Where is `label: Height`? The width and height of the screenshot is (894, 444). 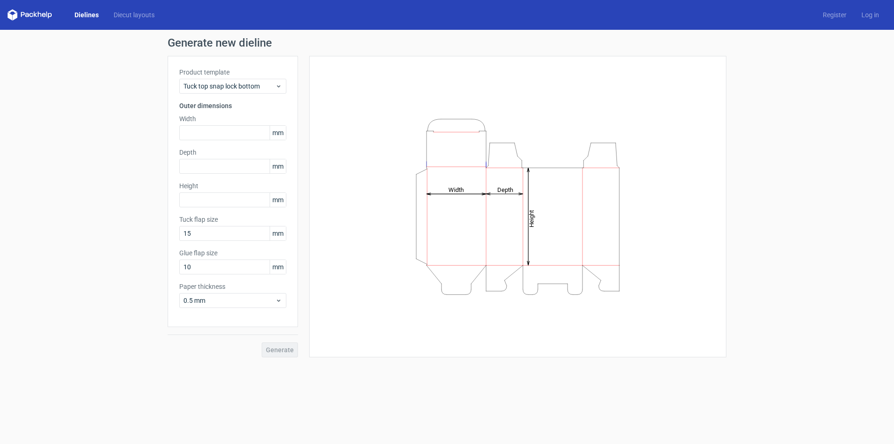 label: Height is located at coordinates (233, 186).